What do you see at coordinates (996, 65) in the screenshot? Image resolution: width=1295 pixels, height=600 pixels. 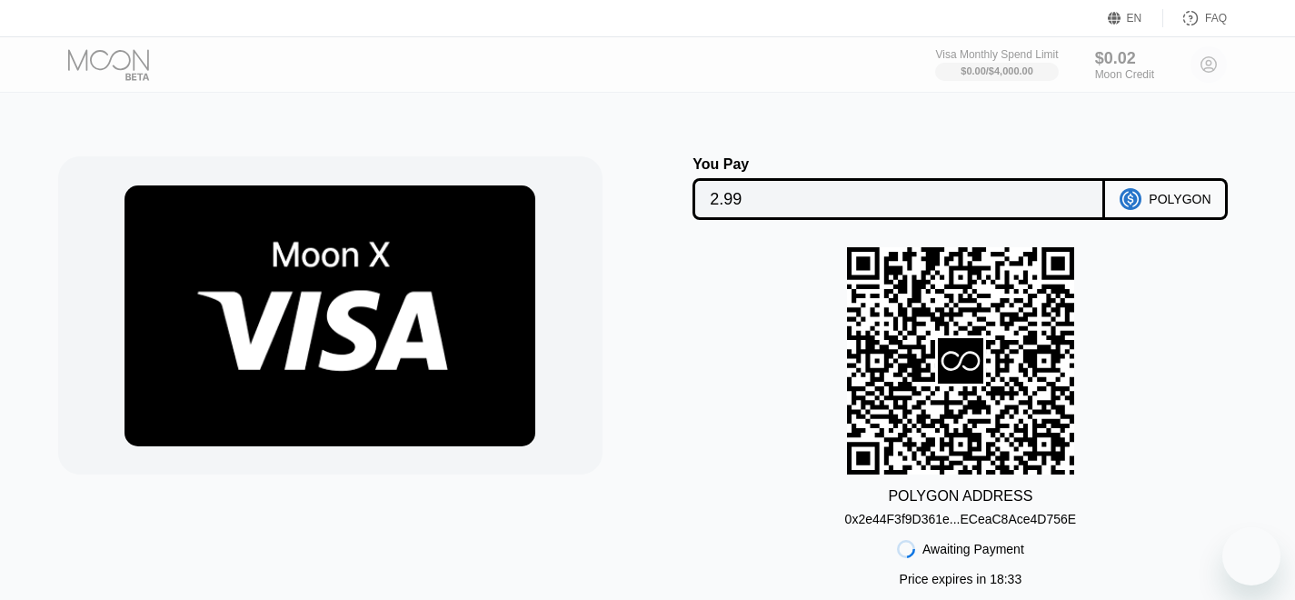 I see `div: Visa Monthly Spend Limit$0.00/$4,000.00` at bounding box center [996, 65].